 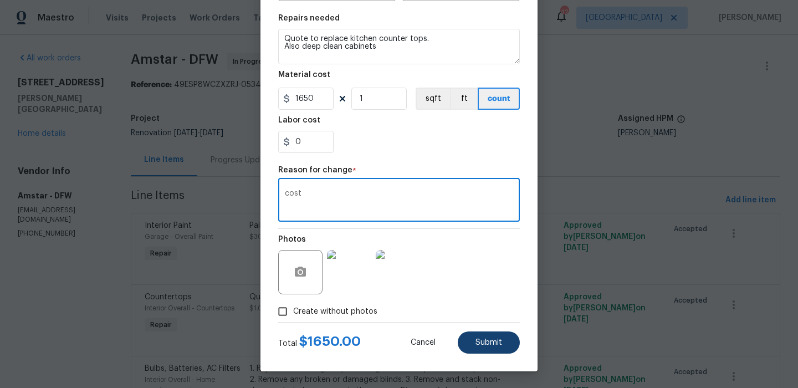 I want to click on div: Total, so click(x=319, y=342).